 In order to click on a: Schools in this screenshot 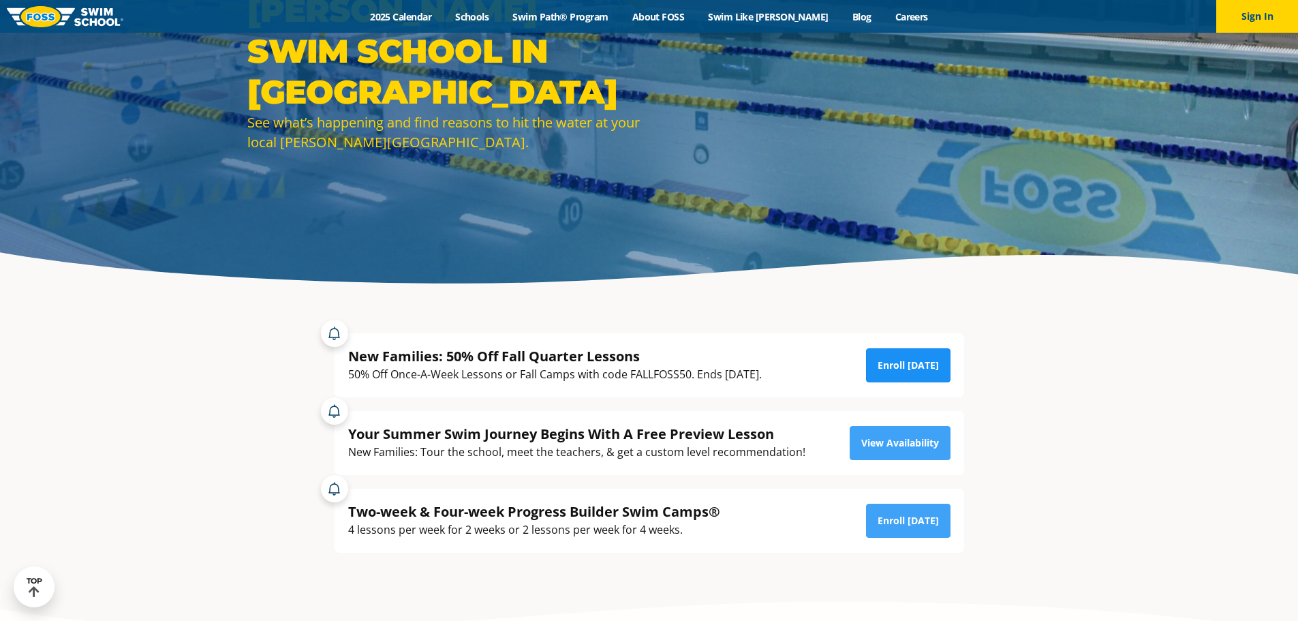, I will do `click(472, 16)`.